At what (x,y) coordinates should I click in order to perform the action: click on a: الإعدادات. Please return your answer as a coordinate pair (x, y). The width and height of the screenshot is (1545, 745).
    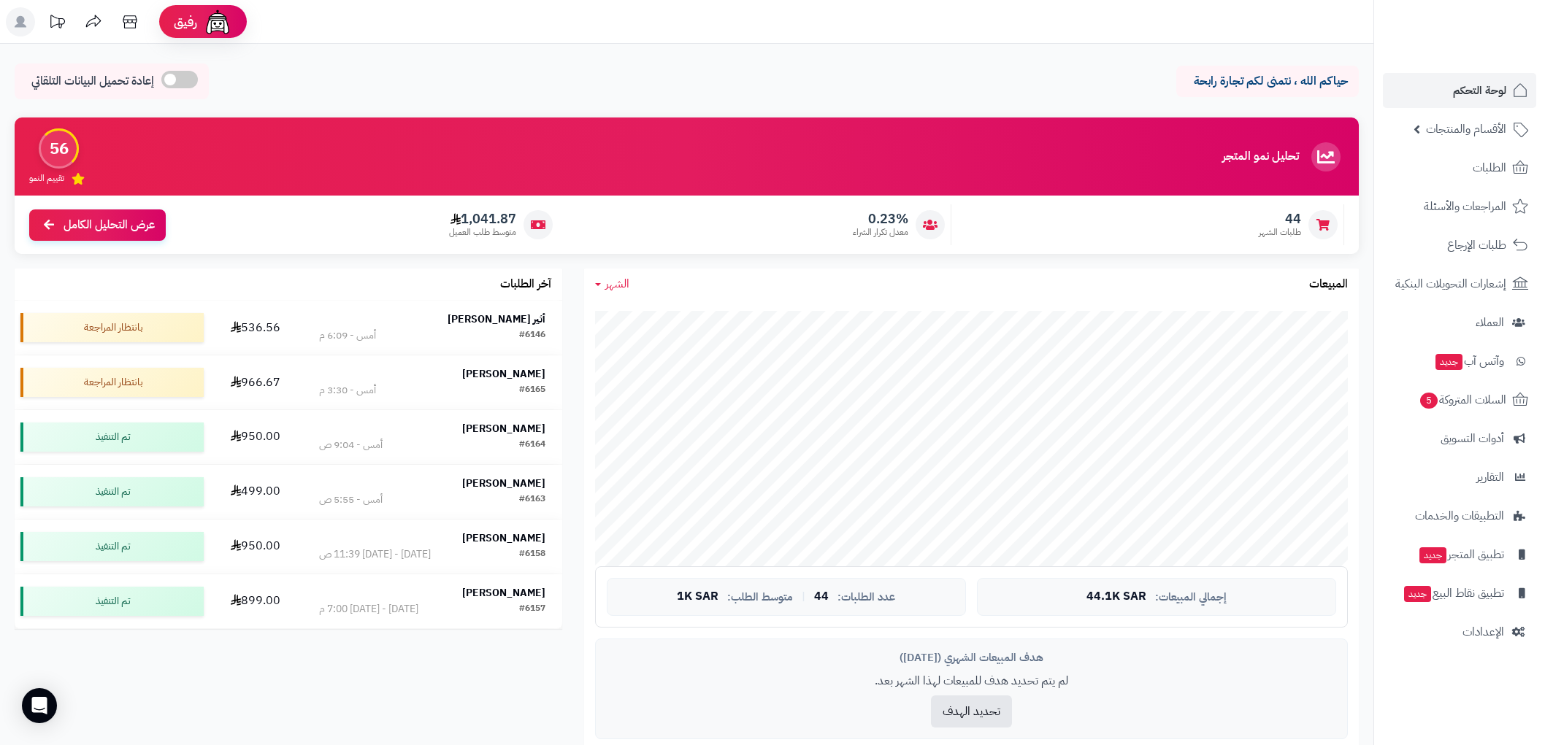
    Looking at the image, I should click on (1459, 632).